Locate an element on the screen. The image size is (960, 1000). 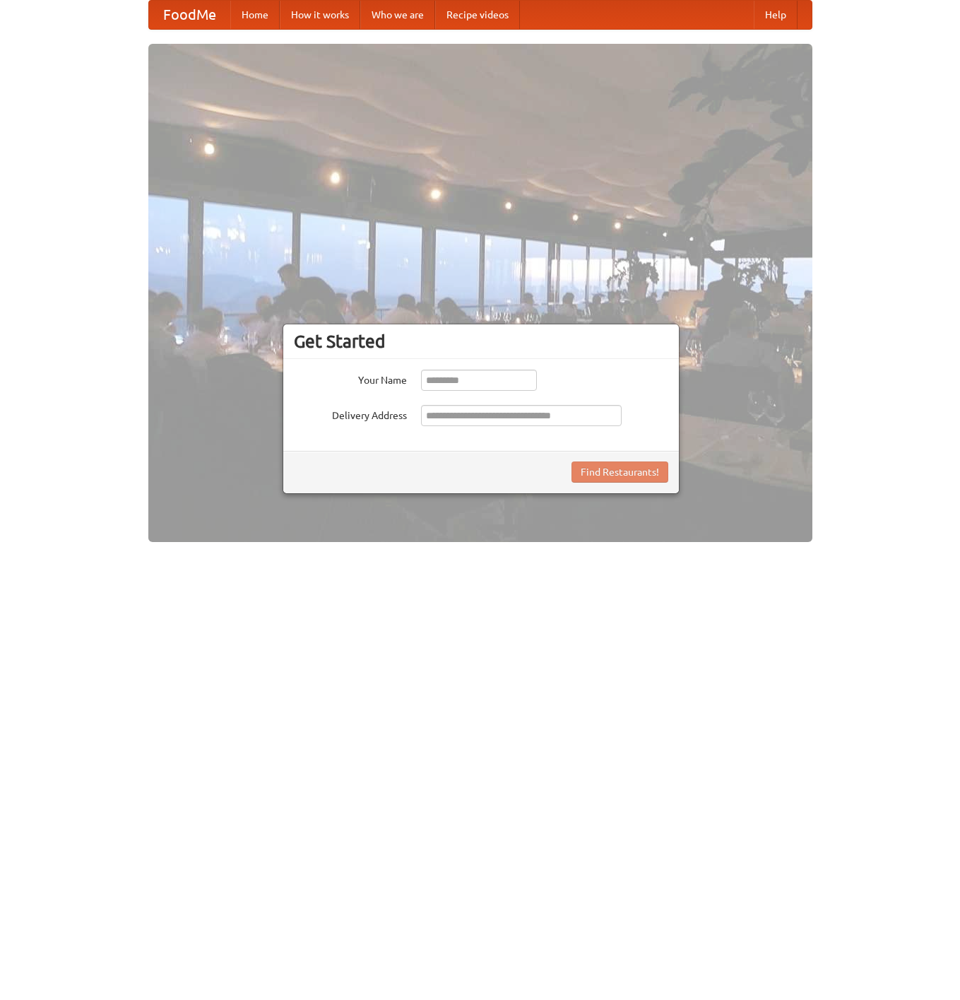
h3: Get Started is located at coordinates (481, 341).